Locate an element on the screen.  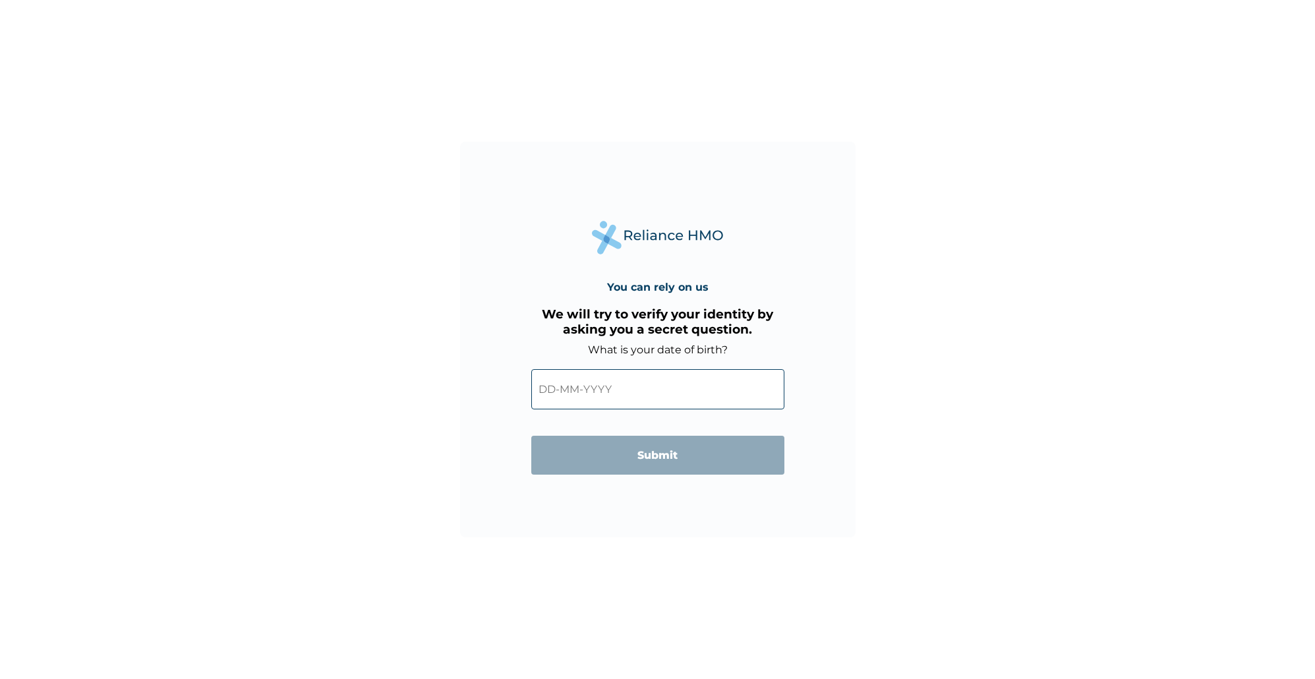
input: DD-MM-YYYY is located at coordinates (658, 389).